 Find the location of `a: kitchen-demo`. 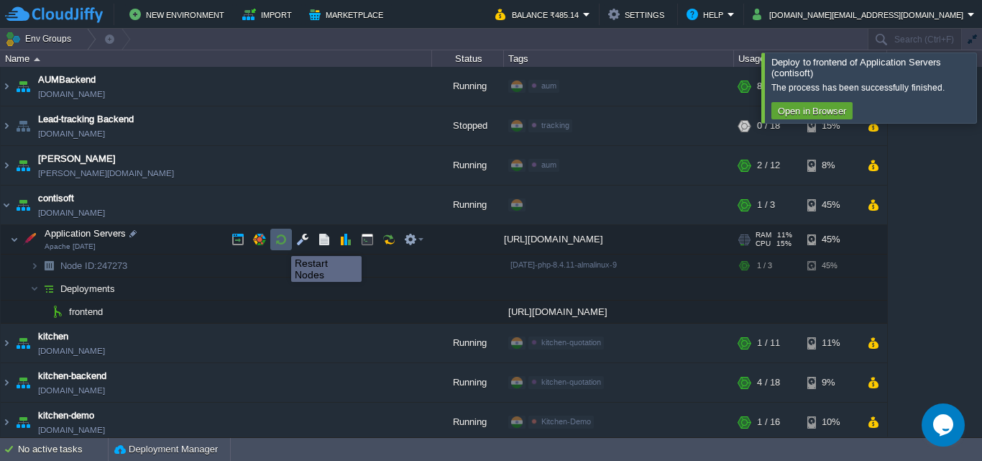

a: kitchen-demo is located at coordinates (66, 416).